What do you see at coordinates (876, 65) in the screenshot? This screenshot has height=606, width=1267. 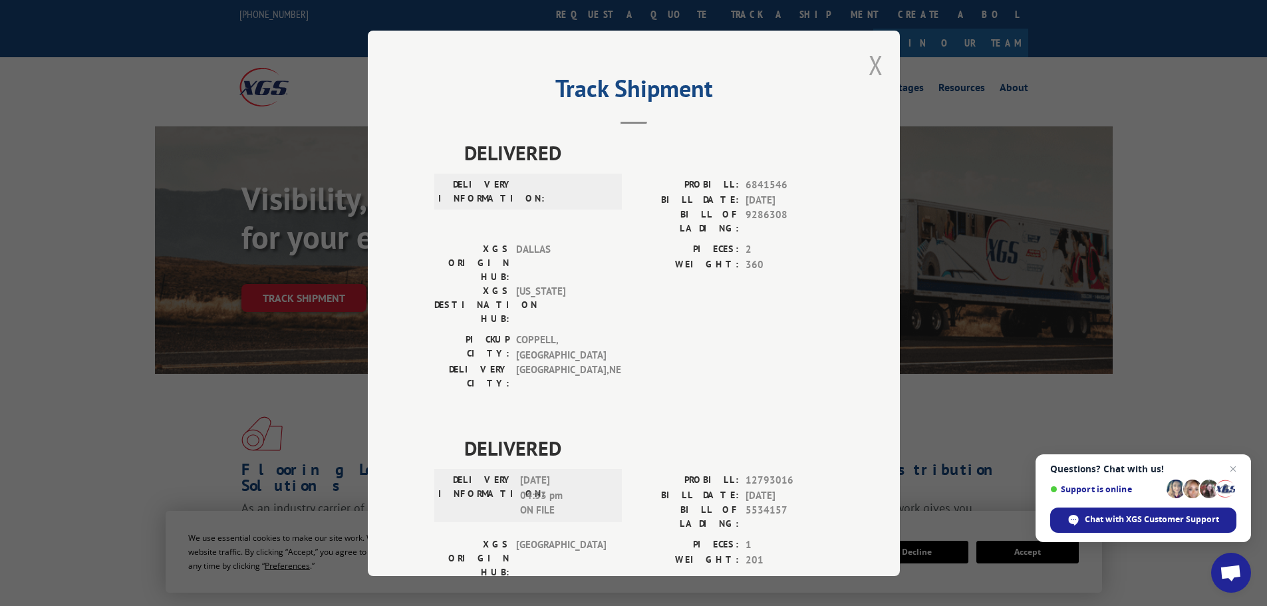 I see `button: Close modal` at bounding box center [876, 65].